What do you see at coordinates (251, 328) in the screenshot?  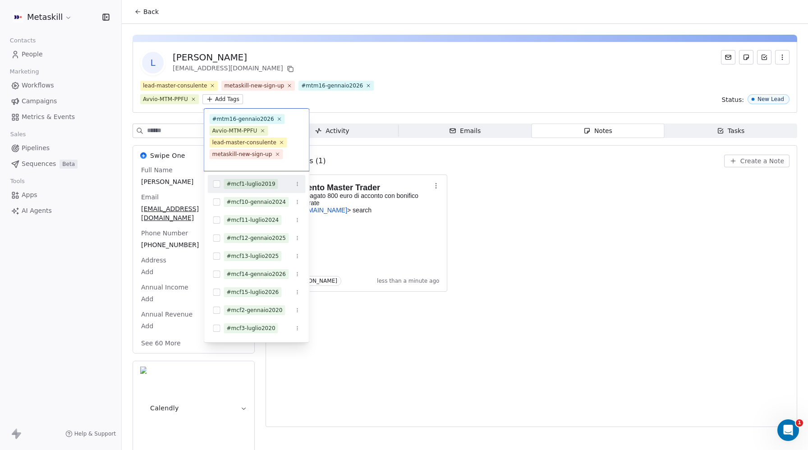 I see `div: #mcf3-luglio2020` at bounding box center [251, 328].